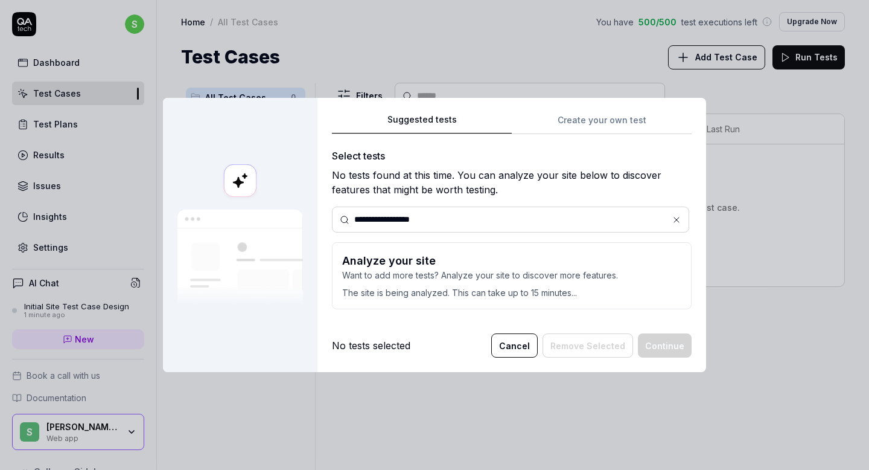 Image resolution: width=869 pixels, height=470 pixels. I want to click on div: No tests selected, so click(371, 345).